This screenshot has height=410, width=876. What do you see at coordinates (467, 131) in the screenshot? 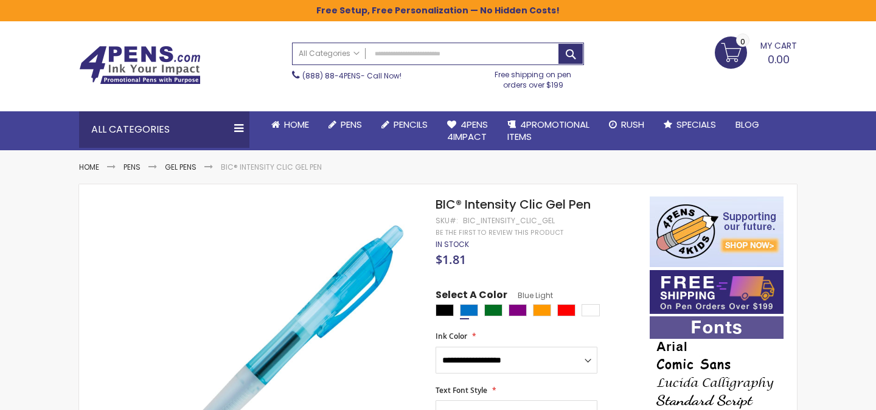
I see `a: 4Pens4impact` at bounding box center [467, 131].